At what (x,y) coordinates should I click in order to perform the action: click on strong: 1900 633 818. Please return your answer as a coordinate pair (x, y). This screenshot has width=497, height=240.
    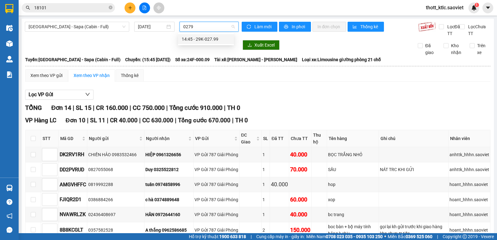
    Looking at the image, I should click on (233, 237).